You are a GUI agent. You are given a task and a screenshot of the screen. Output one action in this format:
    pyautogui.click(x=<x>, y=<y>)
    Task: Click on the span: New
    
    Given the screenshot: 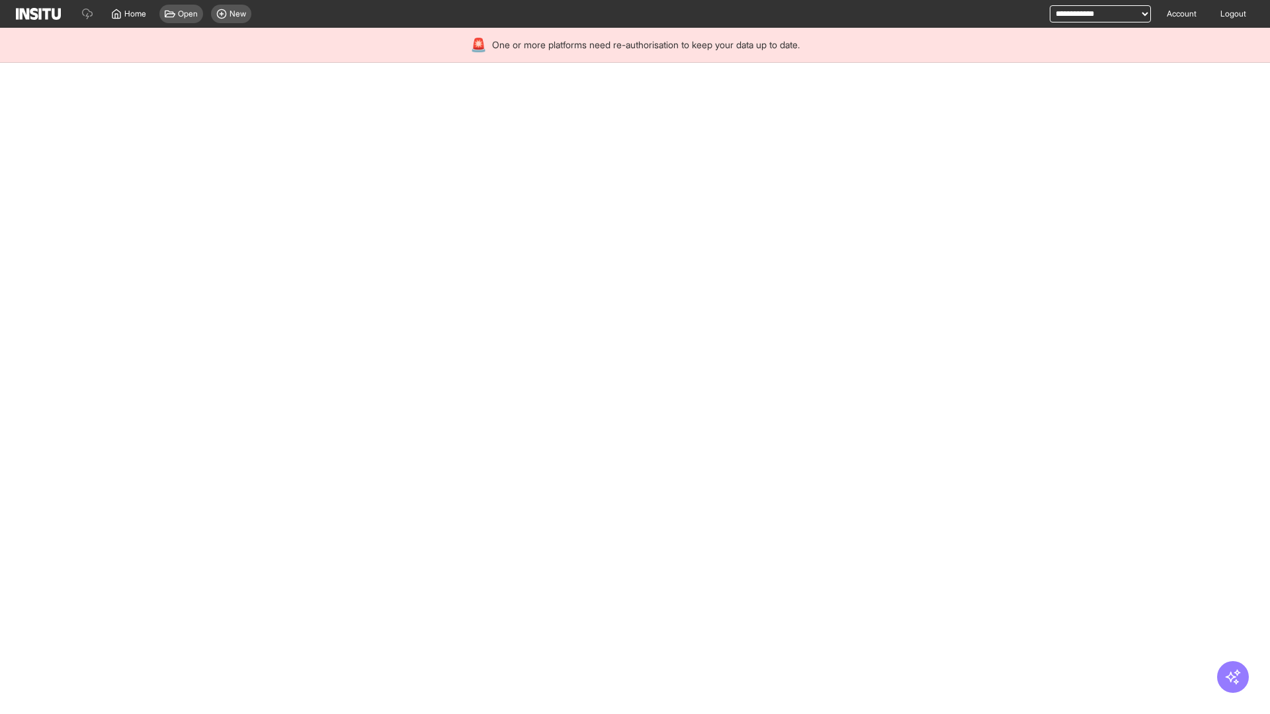 What is the action you would take?
    pyautogui.click(x=237, y=14)
    